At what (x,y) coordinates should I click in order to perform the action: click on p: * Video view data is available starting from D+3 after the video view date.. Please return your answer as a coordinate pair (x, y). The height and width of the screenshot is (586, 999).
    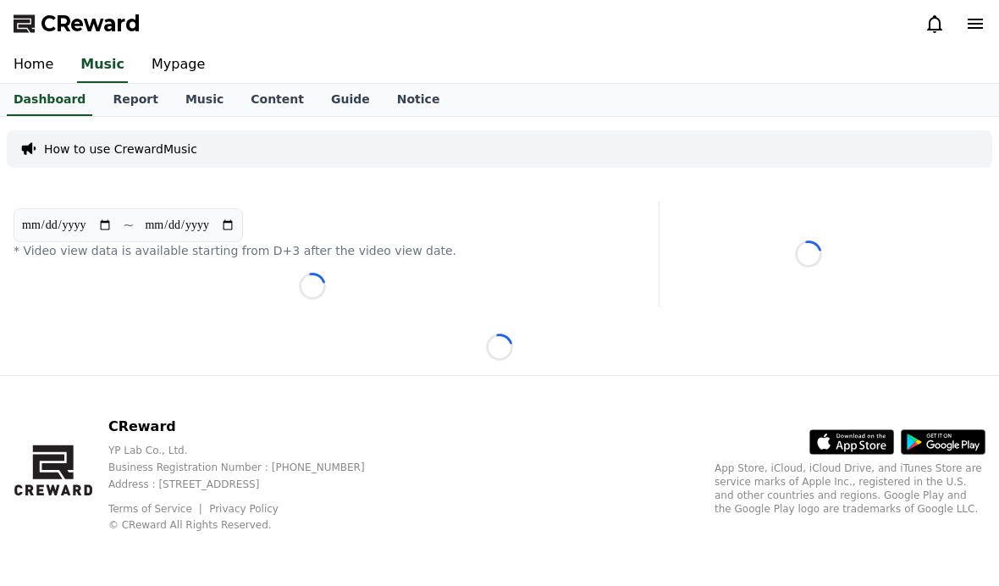
    Looking at the image, I should click on (312, 251).